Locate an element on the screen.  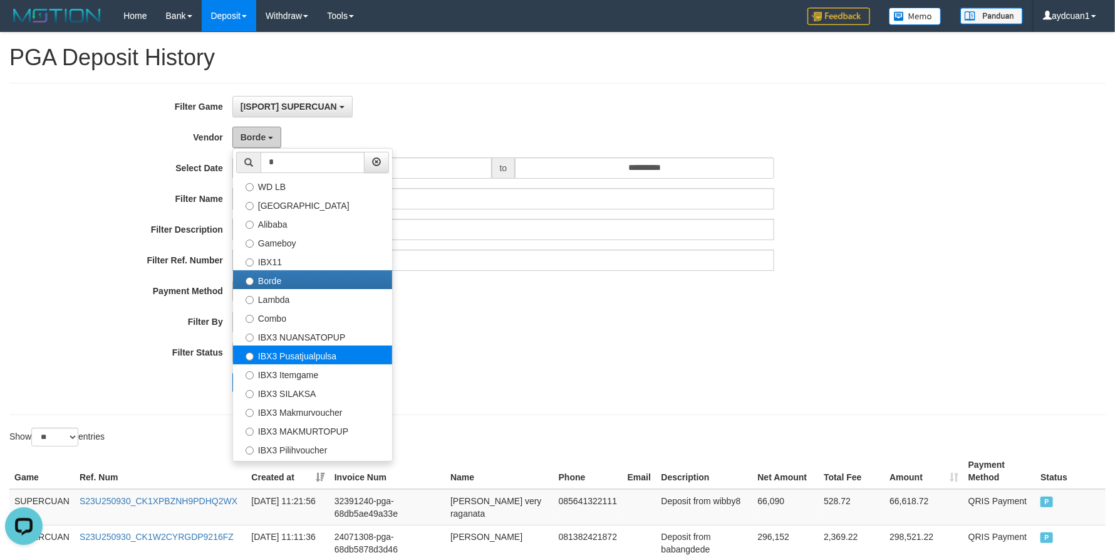
th: Status is located at coordinates (1071, 471).